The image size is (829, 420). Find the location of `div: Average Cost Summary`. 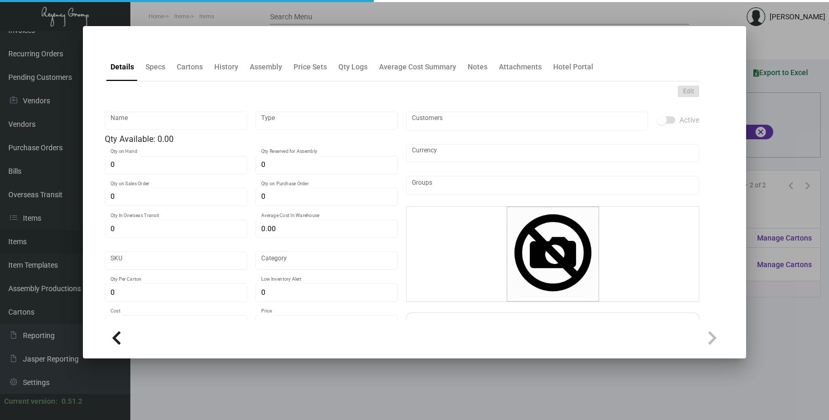

div: Average Cost Summary is located at coordinates (418, 67).